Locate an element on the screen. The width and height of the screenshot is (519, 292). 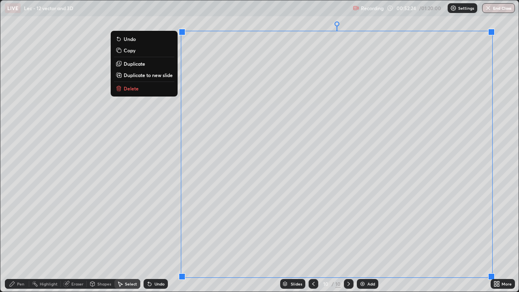
p: Lec - 12 vector and 3D is located at coordinates (49, 8).